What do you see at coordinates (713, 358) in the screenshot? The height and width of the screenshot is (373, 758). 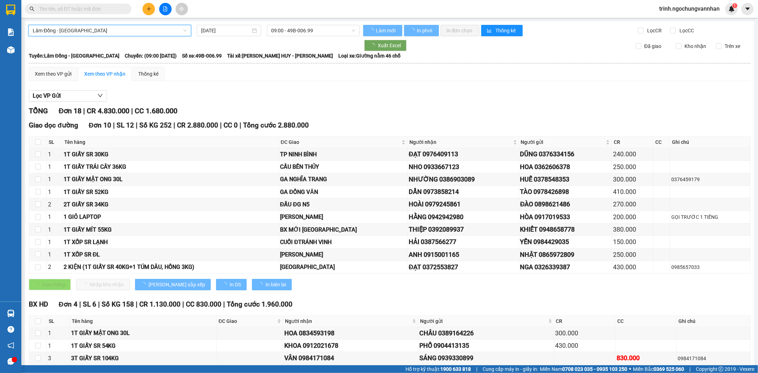 I see `div: 0984171084` at bounding box center [713, 358].